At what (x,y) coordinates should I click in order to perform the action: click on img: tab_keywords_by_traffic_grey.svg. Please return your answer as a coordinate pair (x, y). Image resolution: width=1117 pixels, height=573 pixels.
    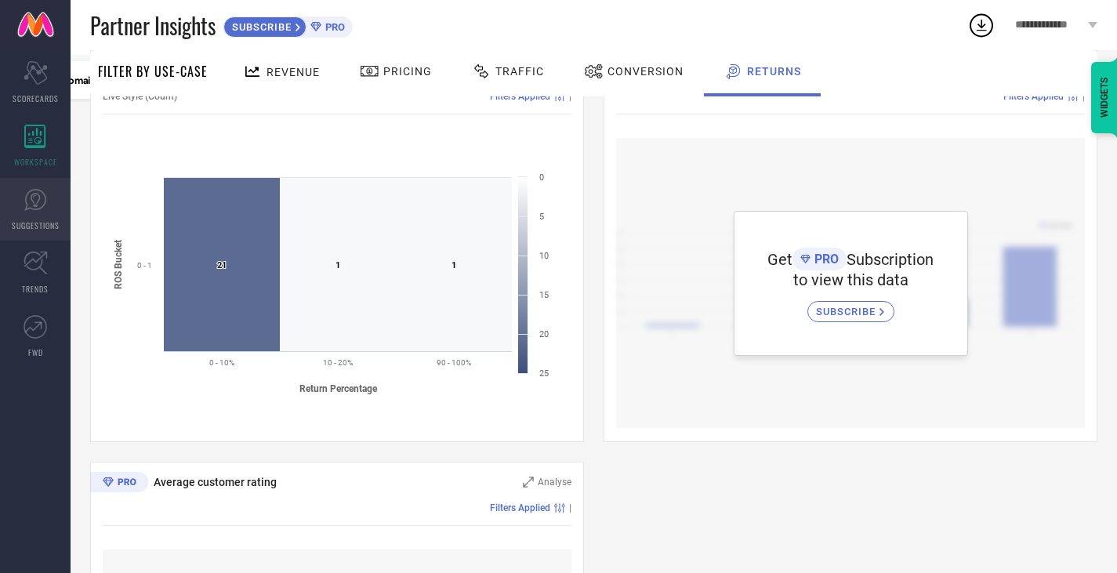
    Looking at the image, I should click on (162, 97).